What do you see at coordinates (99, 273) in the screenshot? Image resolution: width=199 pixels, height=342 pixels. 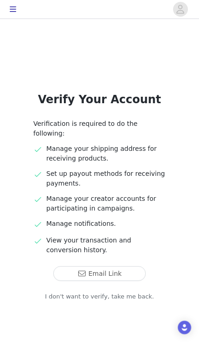 I see `button: Email Link` at bounding box center [99, 273].